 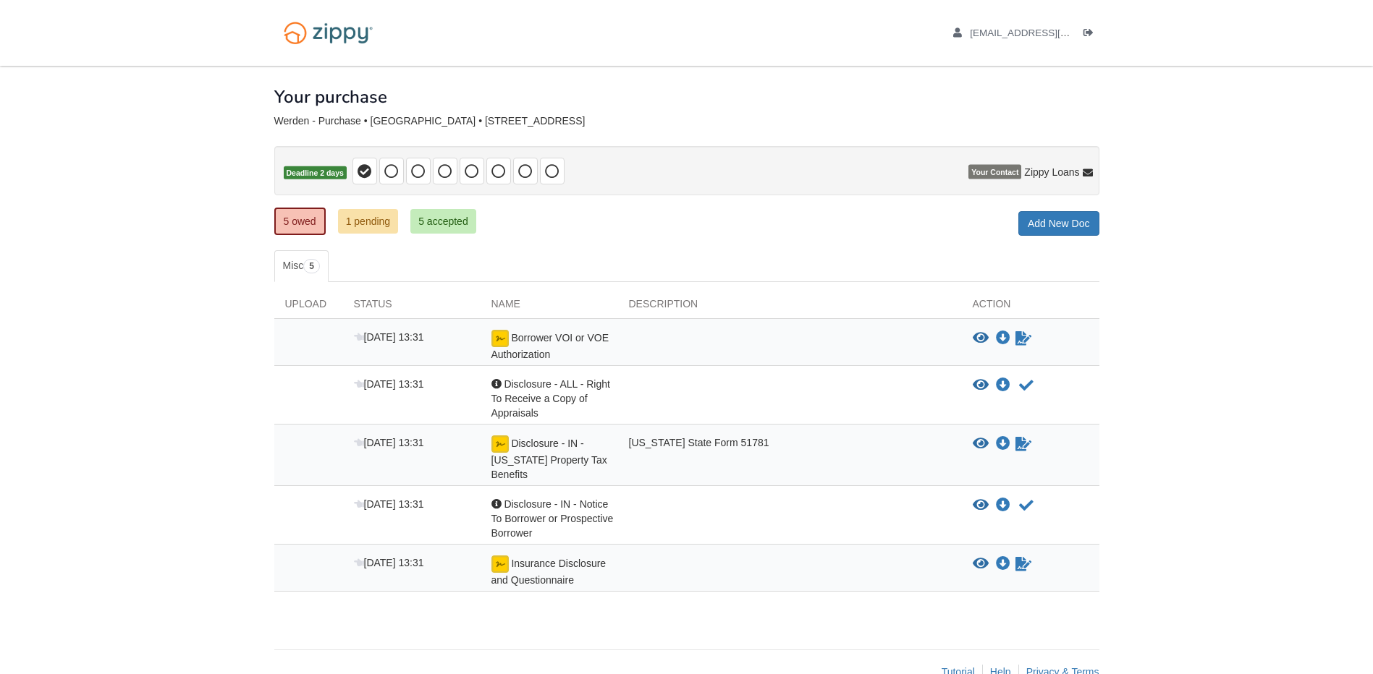 I want to click on button: View Disclosure - IN - Notice To Borrower or Prospective Borrower, so click(x=981, y=506).